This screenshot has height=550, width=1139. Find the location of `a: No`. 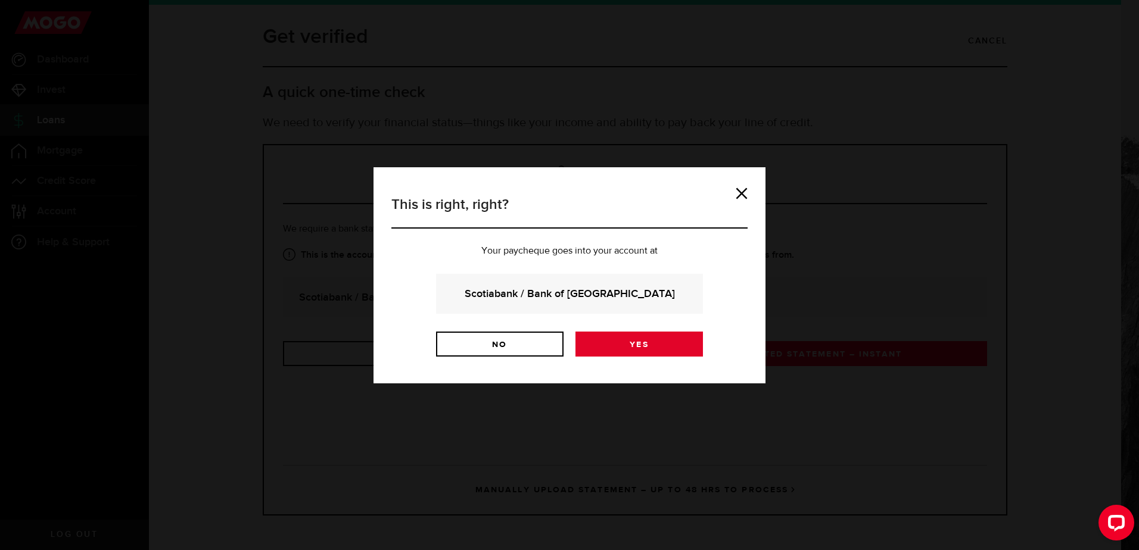

a: No is located at coordinates (500, 344).